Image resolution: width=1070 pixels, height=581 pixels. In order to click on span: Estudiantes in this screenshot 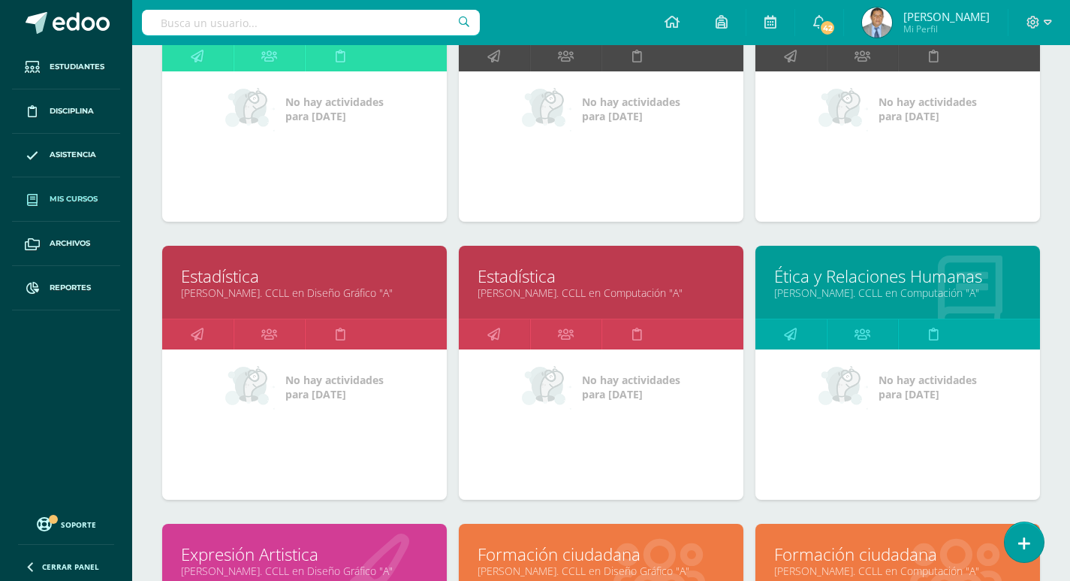, I will do `click(77, 67)`.